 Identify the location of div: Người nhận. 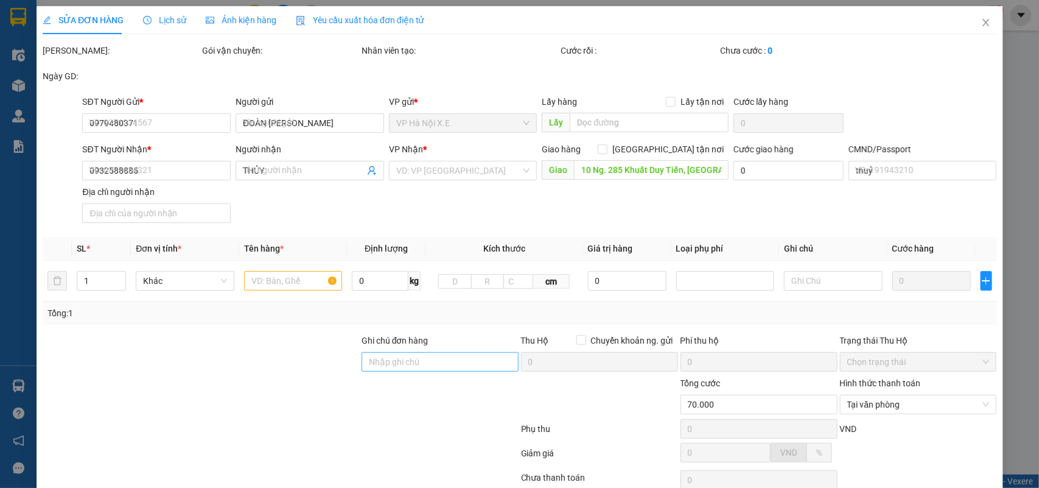
(310, 149).